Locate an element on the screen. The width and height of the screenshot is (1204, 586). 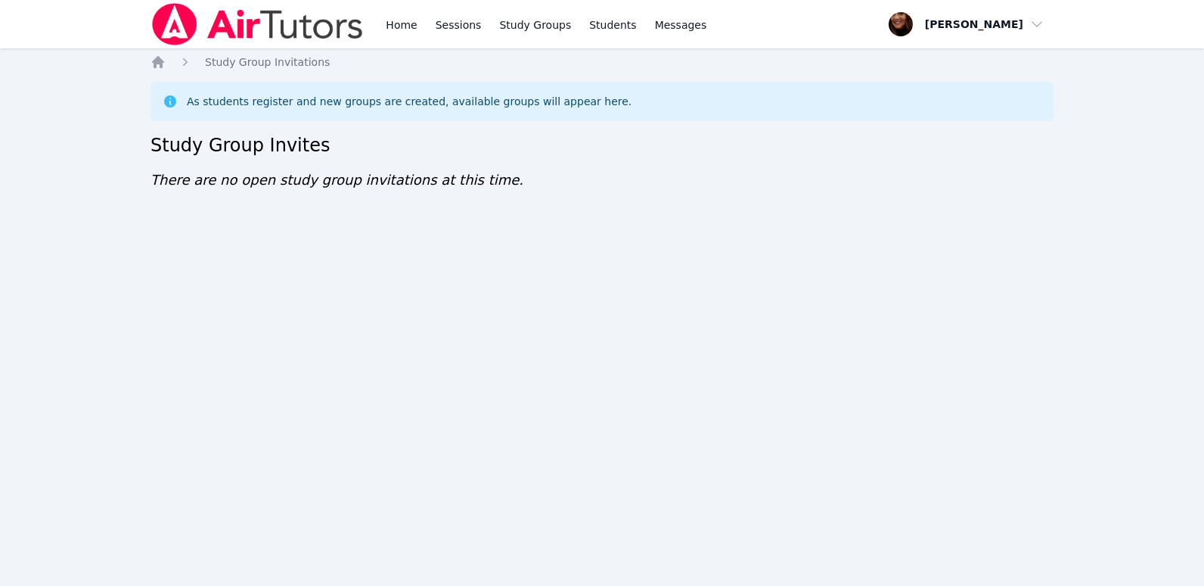
div: As students register and new groups are created, available groups will appear here. is located at coordinates (409, 101).